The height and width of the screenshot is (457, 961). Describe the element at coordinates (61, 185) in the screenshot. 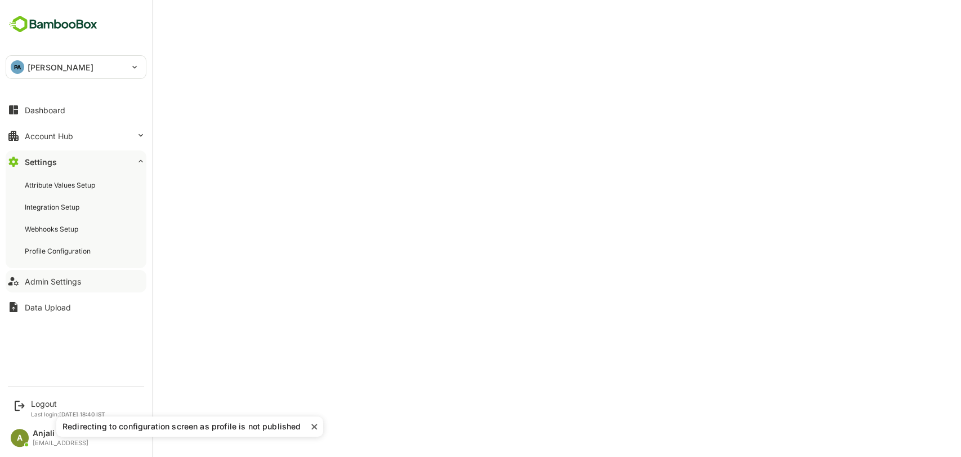

I see `div: Attribute Values Setup` at that location.